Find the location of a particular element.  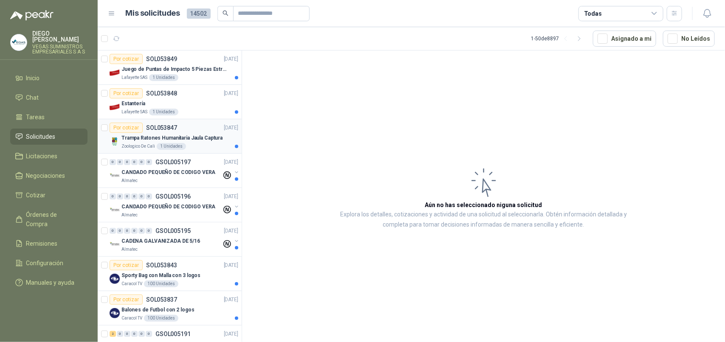

p: SOL053848 is located at coordinates (161, 93).